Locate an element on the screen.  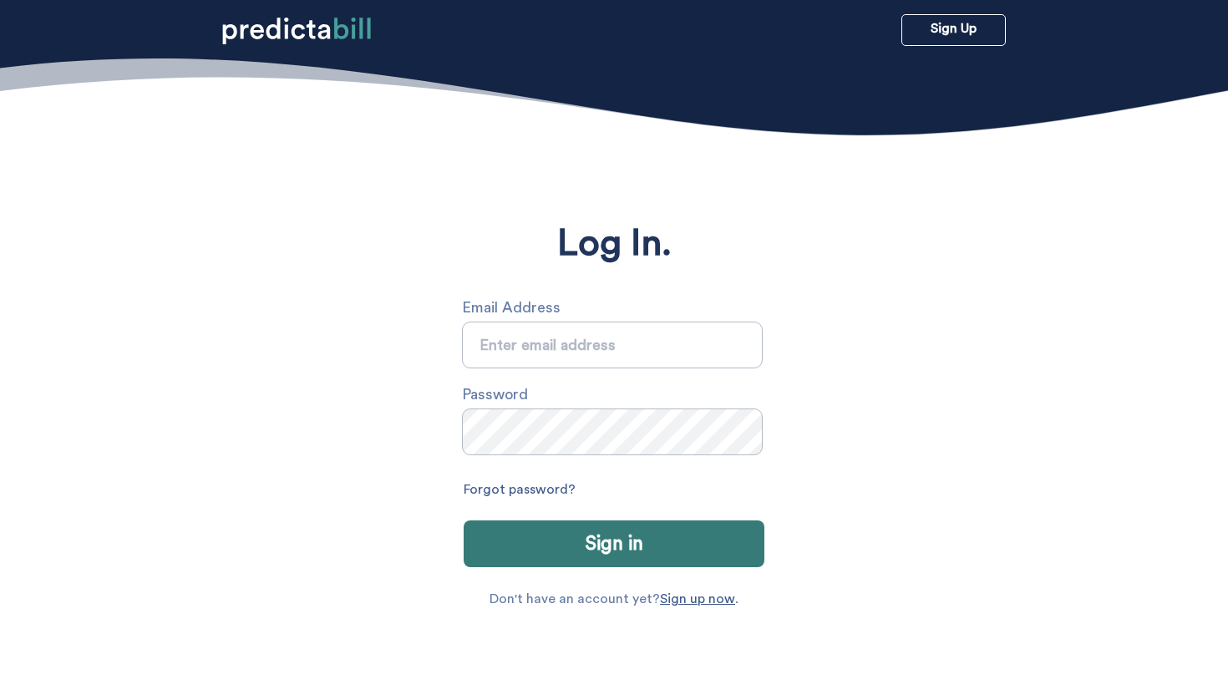
p: Don't have an account yet? . is located at coordinates (614, 599).